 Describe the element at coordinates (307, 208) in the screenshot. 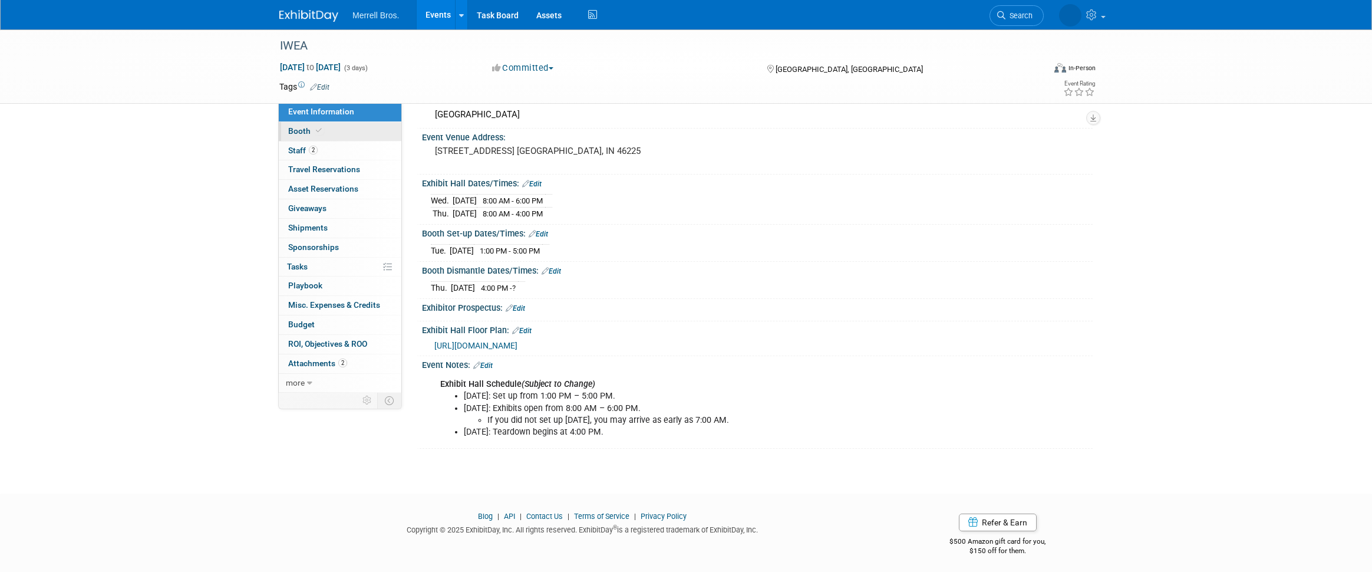

I see `span: Giveaways` at that location.